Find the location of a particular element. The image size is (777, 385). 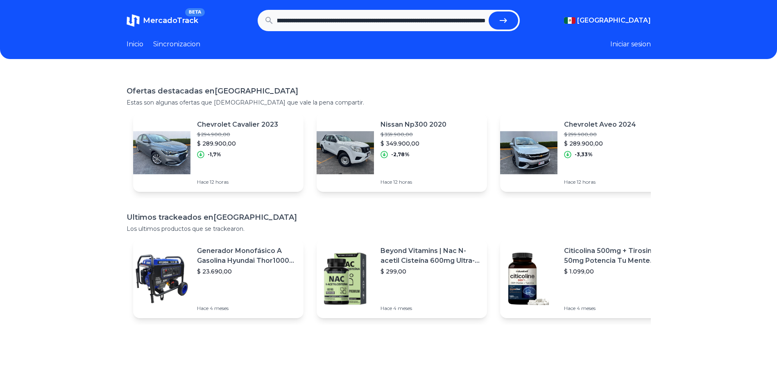

a: Inicio is located at coordinates (135, 44).